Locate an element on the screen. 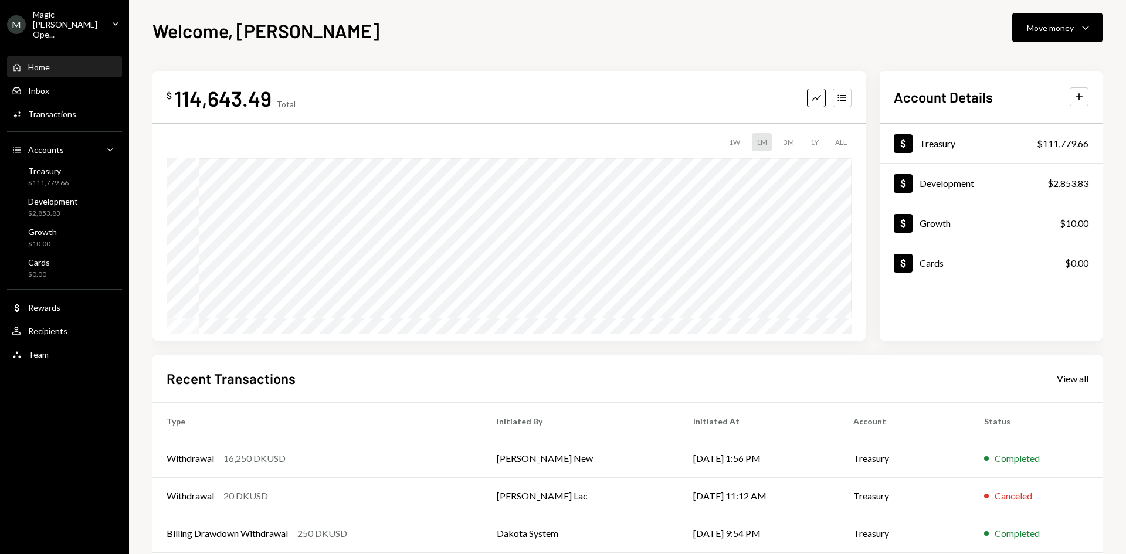 Image resolution: width=1126 pixels, height=554 pixels. a: View all is located at coordinates (1073, 378).